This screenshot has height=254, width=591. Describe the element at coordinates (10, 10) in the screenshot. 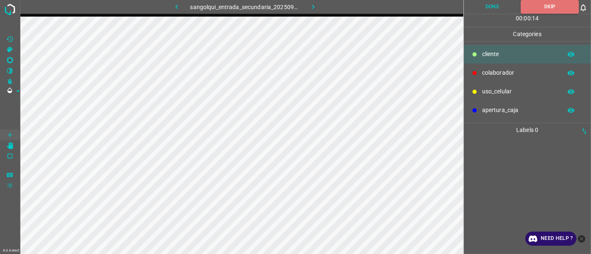

I see `img: logo` at that location.